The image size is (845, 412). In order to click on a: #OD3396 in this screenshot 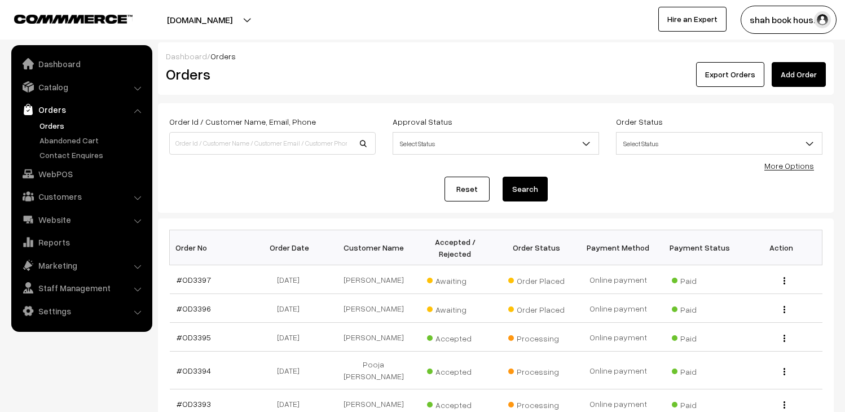, I will do `click(193, 308)`.